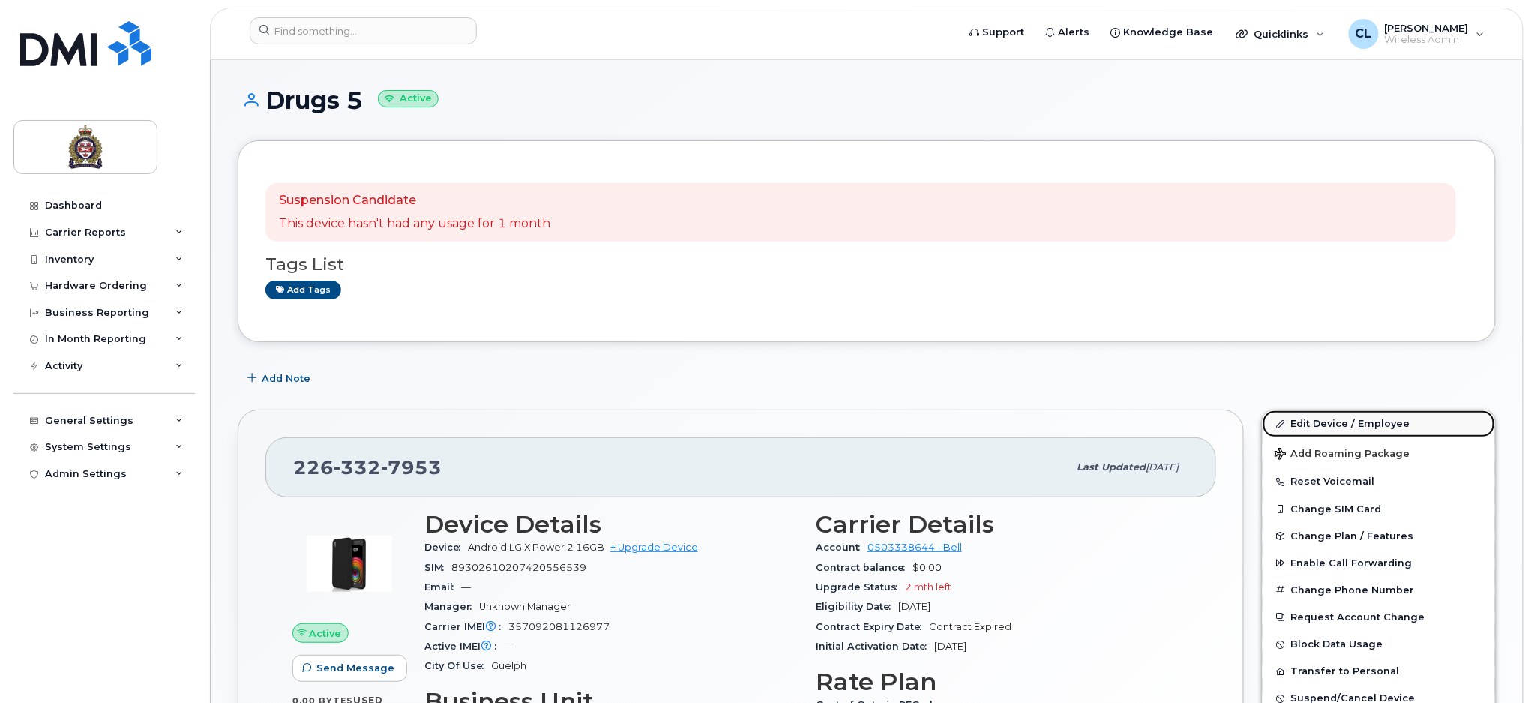  I want to click on span: Email, so click(442, 586).